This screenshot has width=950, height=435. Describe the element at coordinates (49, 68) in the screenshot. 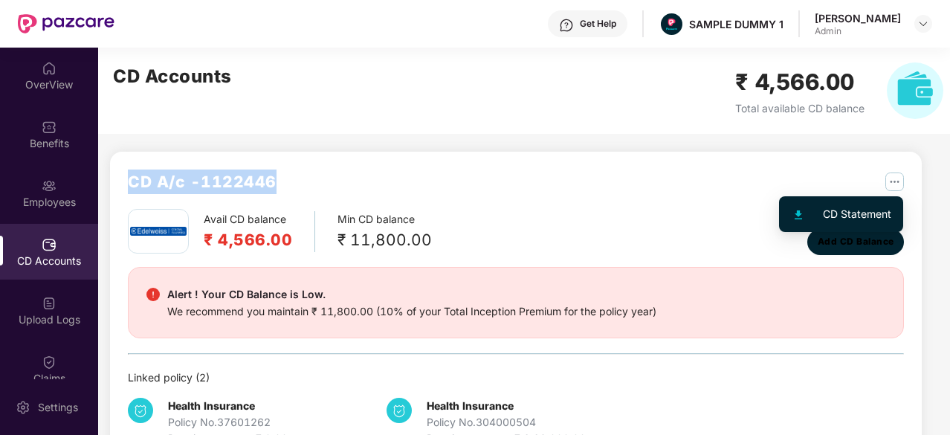

I see `img: svg+xml;base64,PHN2ZyBpZD0iSG9tZSIgeG1sbnM9Imh0dHA6Ly93d3cudzMub3JnLzIwMDAvc3ZnIiB3aWR0aD0iMjAiIG...` at that location.